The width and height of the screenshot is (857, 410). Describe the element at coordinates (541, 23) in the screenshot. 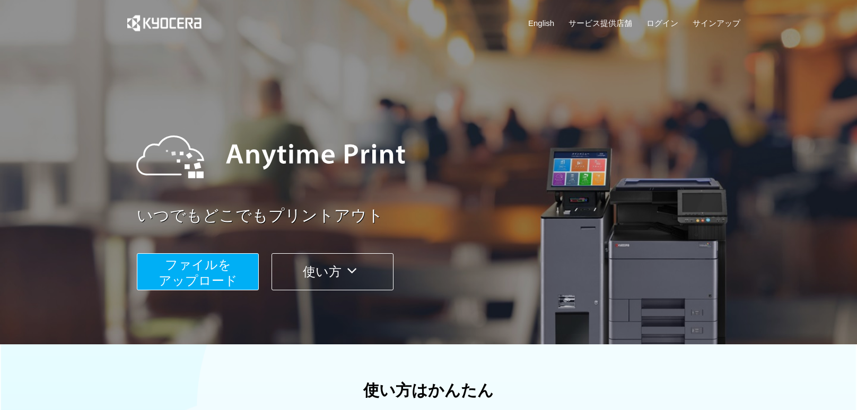

I see `a: English` at that location.